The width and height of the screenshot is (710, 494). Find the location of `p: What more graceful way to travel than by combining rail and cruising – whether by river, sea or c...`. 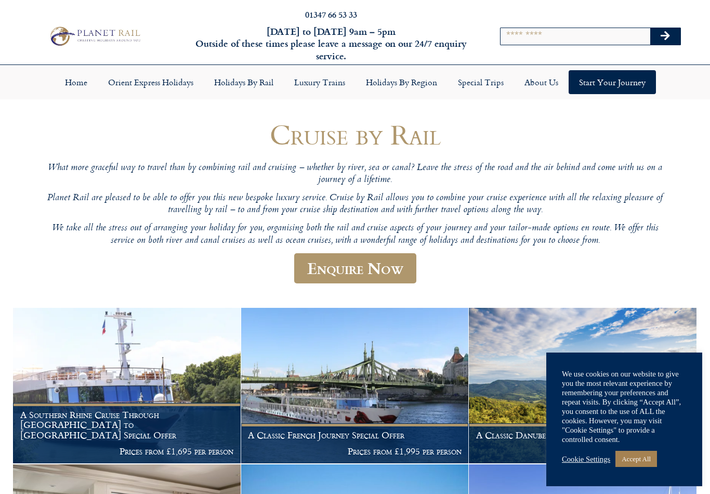

p: What more graceful way to travel than by combining rail and cruising – whether by river, sea or c... is located at coordinates (355, 174).